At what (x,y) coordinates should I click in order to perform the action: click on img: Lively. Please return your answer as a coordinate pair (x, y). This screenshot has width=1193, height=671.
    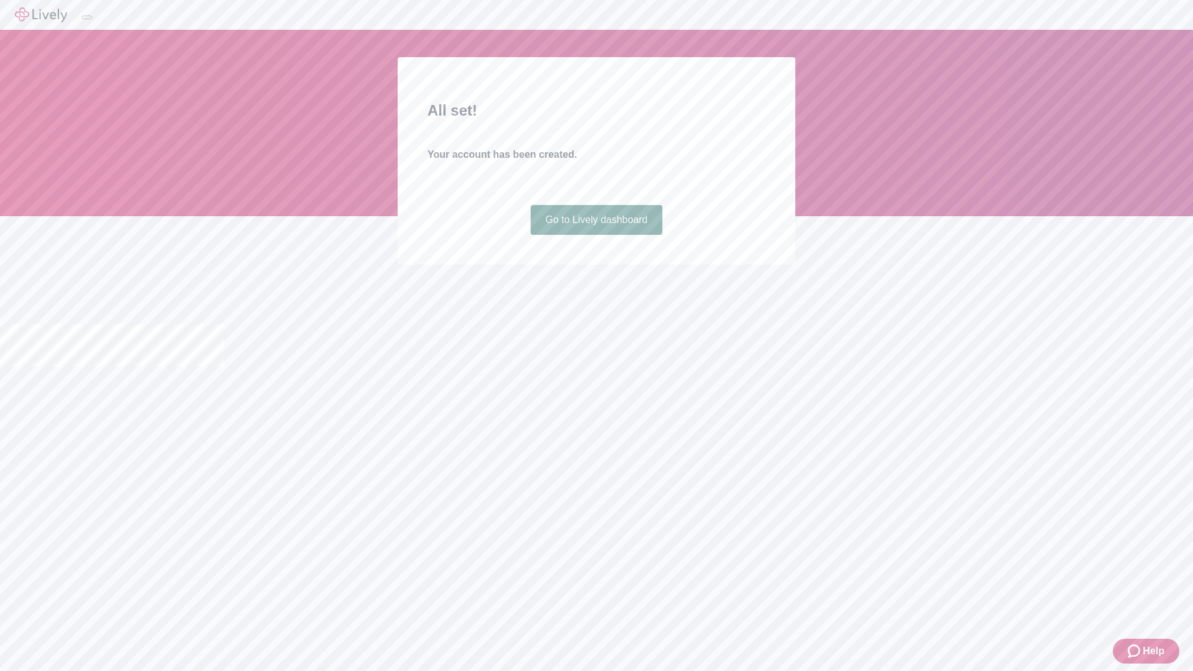
    Looking at the image, I should click on (41, 15).